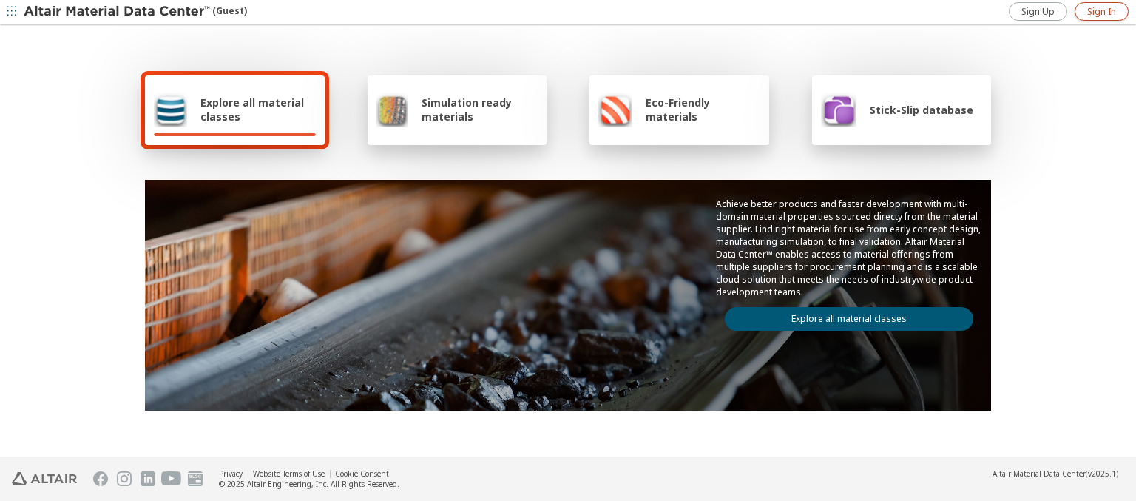  I want to click on span: Sign Up, so click(1037, 12).